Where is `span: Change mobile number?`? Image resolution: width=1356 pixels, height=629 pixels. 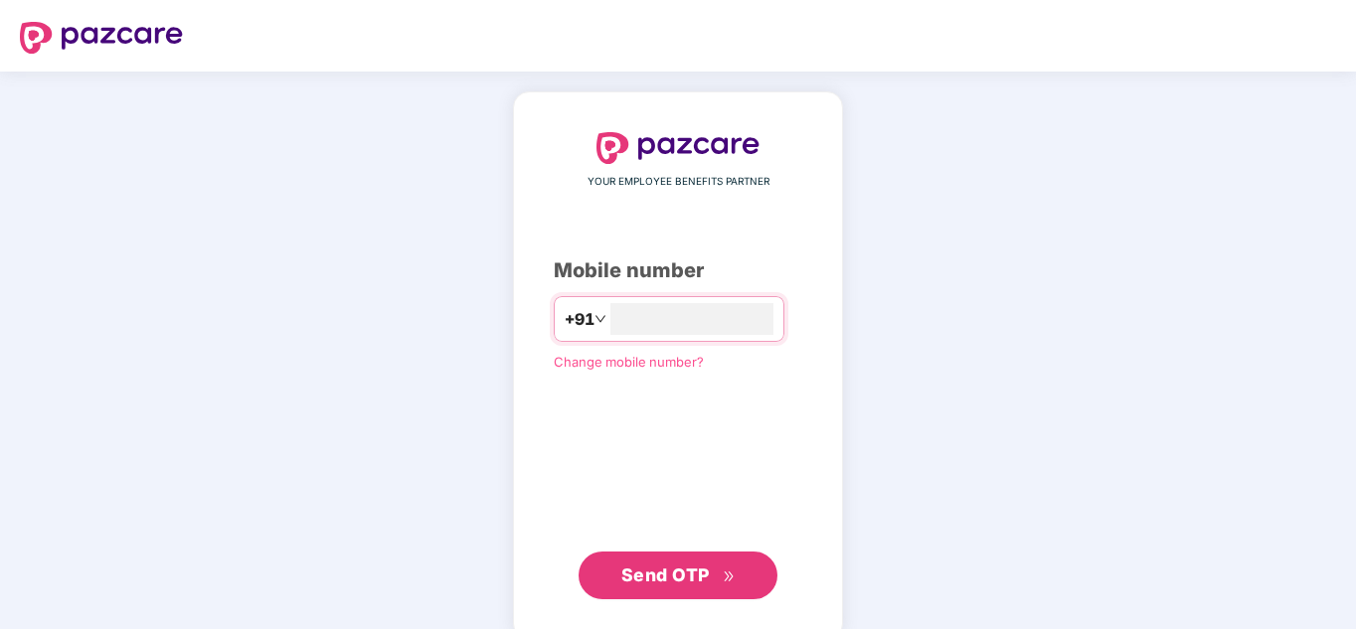
span: Change mobile number? is located at coordinates (628, 362).